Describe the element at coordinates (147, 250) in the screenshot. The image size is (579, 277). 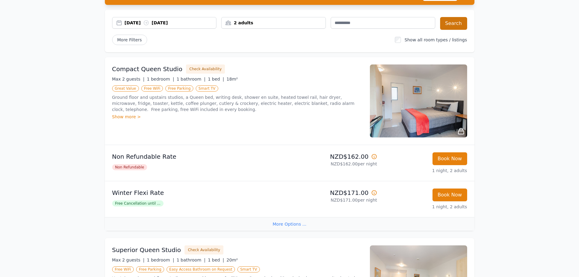
I see `h3: Superior Queen Studio` at that location.